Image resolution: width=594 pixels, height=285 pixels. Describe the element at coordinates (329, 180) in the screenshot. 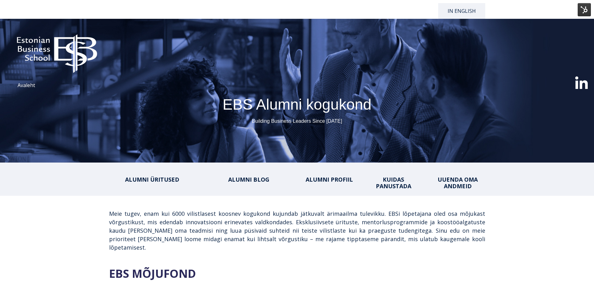

I see `span: ALUMNI PROFIIL` at that location.